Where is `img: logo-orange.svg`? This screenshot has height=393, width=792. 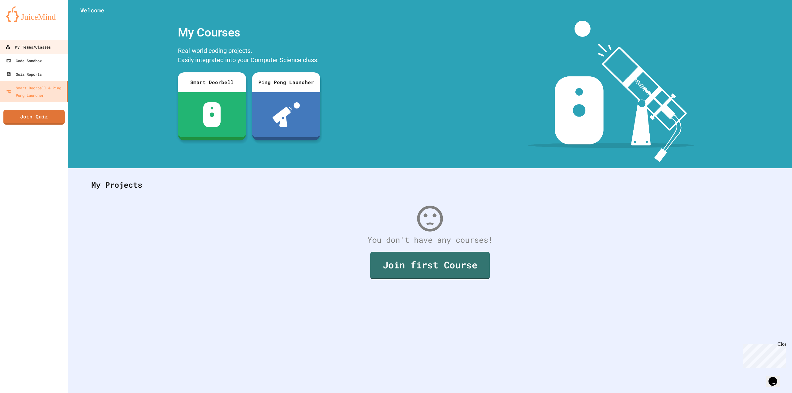
img: logo-orange.svg is located at coordinates (34, 14).